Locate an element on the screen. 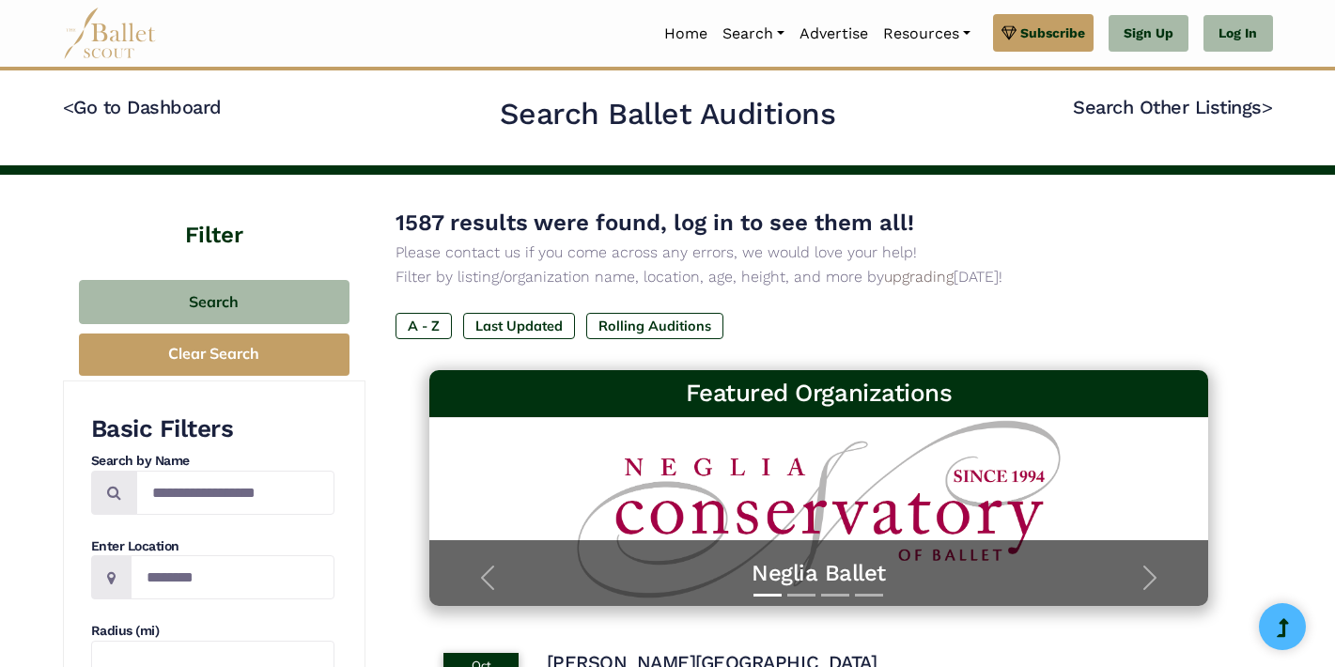 The height and width of the screenshot is (667, 1335). a: Search is located at coordinates (754, 34).